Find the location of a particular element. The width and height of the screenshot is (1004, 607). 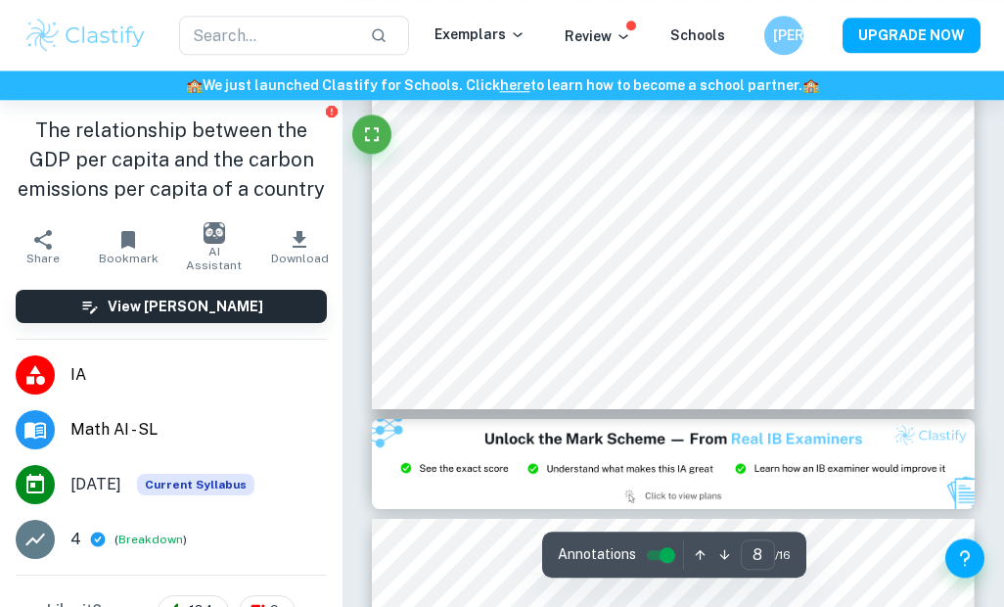

a: Clastify logo is located at coordinates (85, 35).